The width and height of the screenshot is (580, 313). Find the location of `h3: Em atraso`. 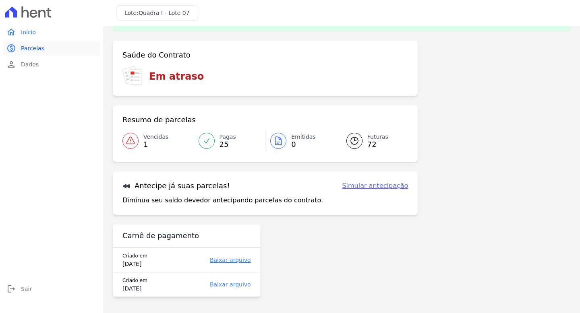

h3: Em atraso is located at coordinates (176, 77).